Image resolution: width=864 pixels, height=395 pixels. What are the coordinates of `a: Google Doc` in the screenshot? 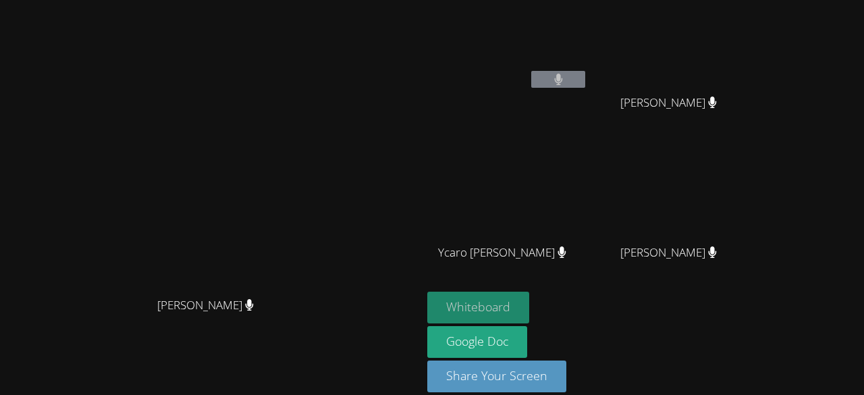 It's located at (477, 342).